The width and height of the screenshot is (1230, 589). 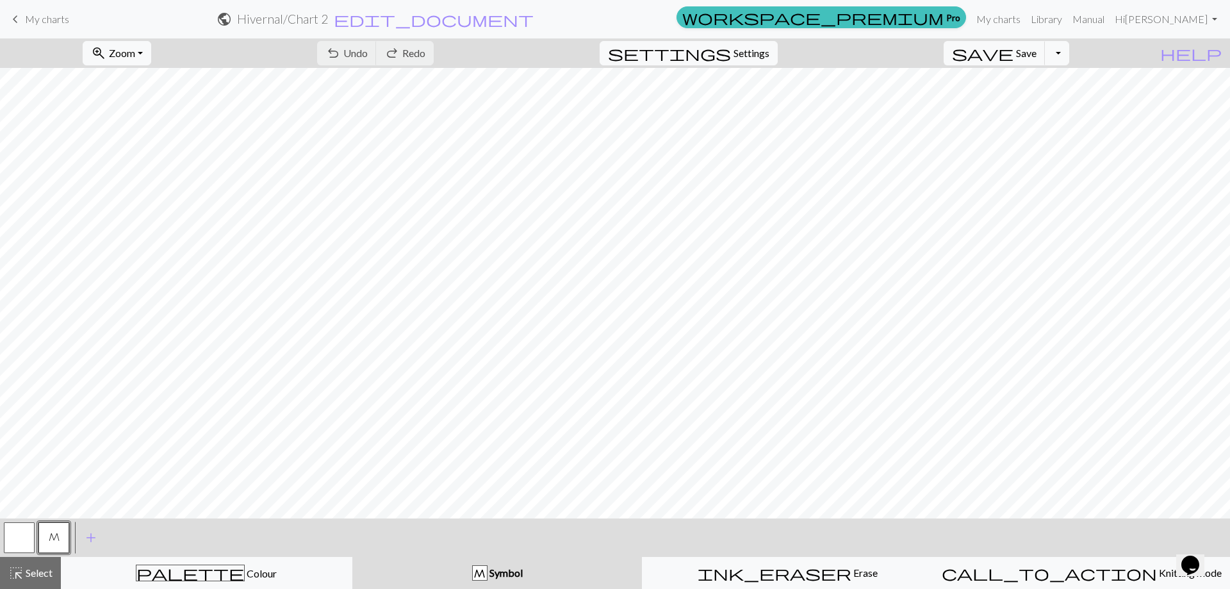 What do you see at coordinates (983, 53) in the screenshot?
I see `span: save` at bounding box center [983, 53].